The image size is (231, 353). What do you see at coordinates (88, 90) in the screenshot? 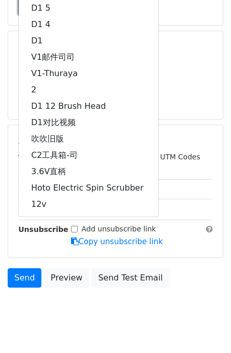
I see `a: 2` at bounding box center [88, 90].